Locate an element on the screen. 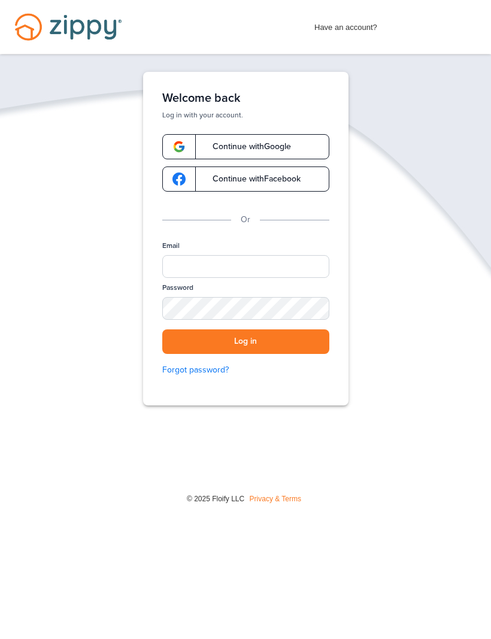 The image size is (491, 639). input: Password is located at coordinates (246, 308).